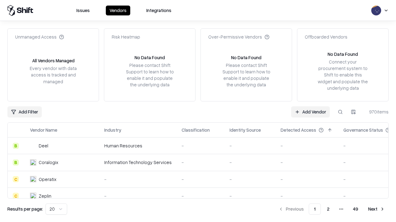 This screenshot has width=396, height=222. I want to click on div: Industry, so click(112, 130).